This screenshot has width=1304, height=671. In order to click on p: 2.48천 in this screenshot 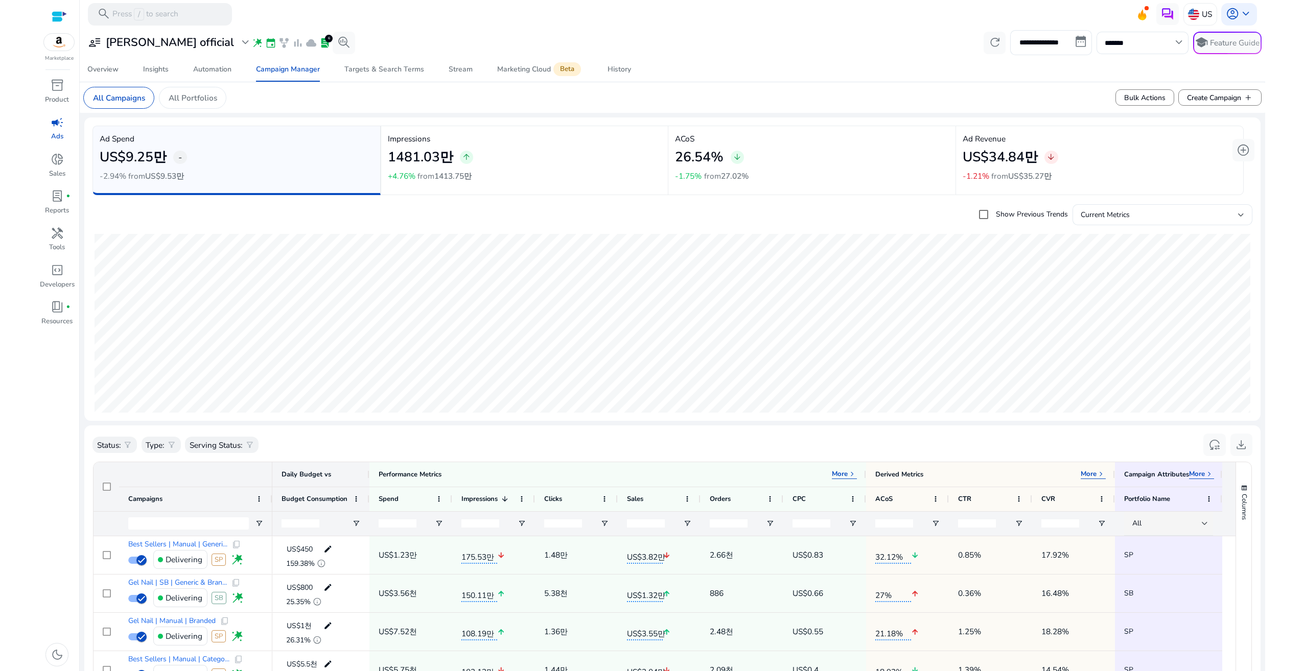, I will do `click(721, 631)`.